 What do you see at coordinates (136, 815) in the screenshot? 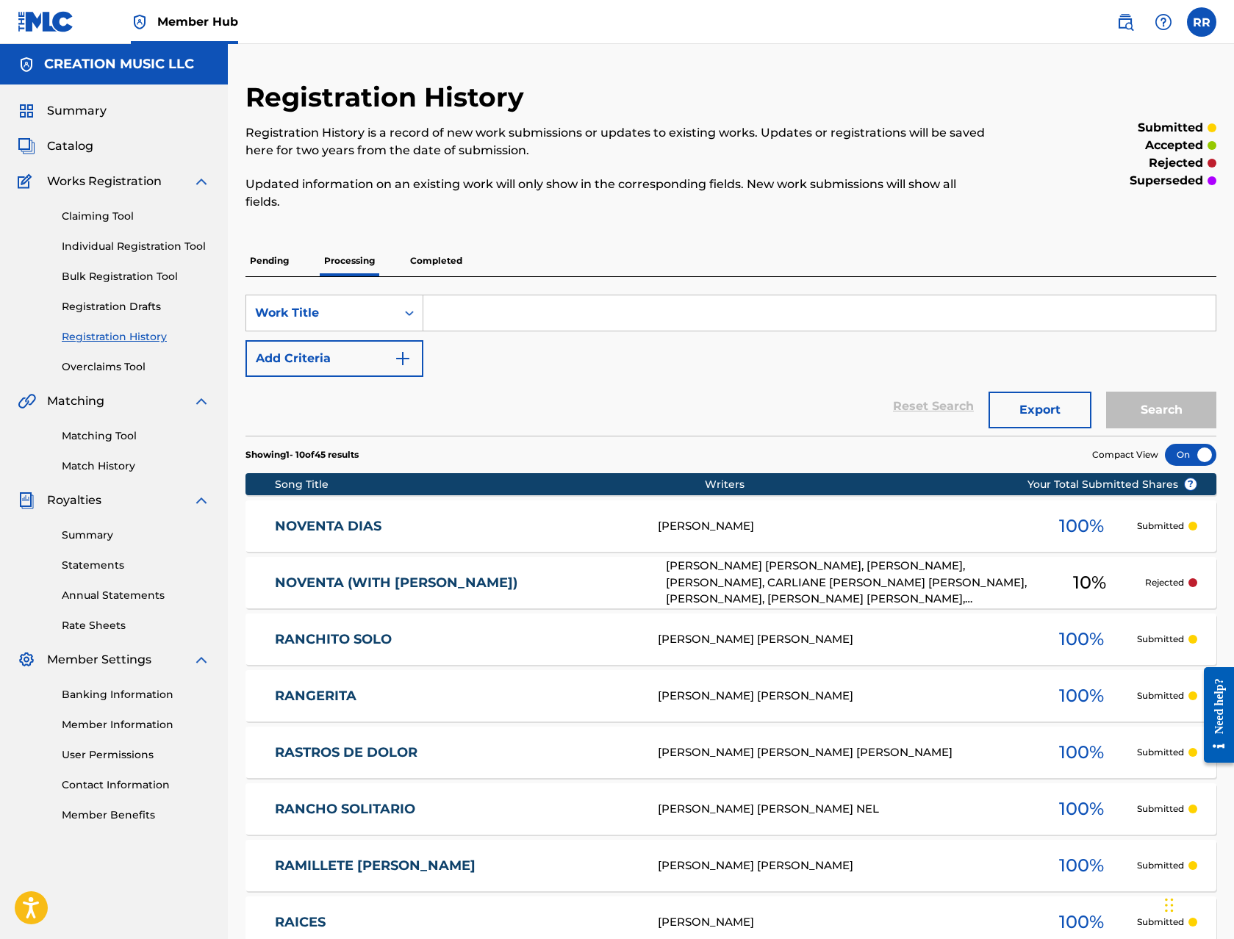
I see `a: Member Benefits` at bounding box center [136, 815].